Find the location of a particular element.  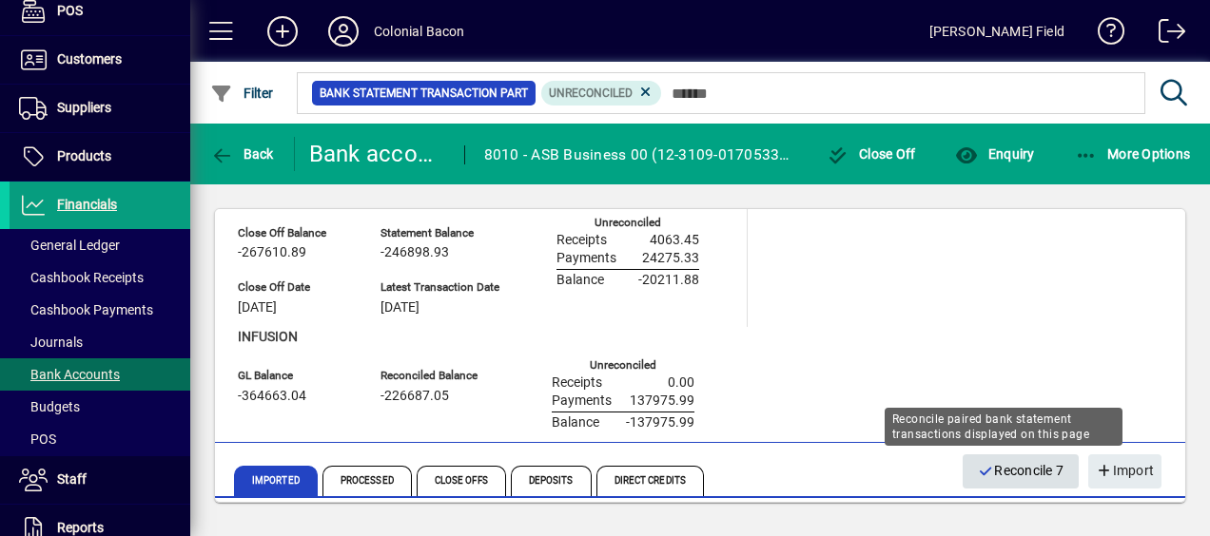

span: Filter is located at coordinates (242, 93).